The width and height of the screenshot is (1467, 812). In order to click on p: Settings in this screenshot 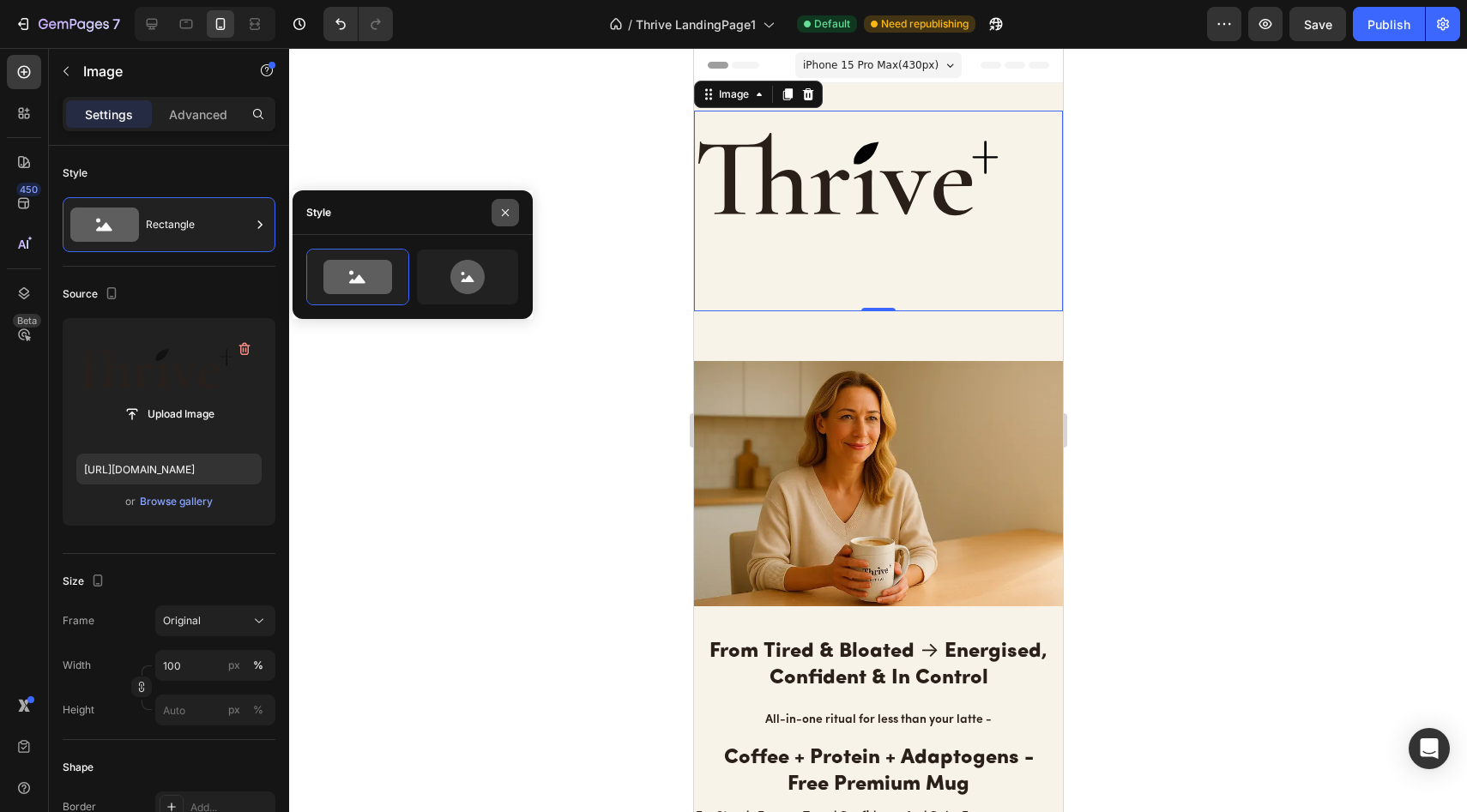, I will do `click(109, 114)`.